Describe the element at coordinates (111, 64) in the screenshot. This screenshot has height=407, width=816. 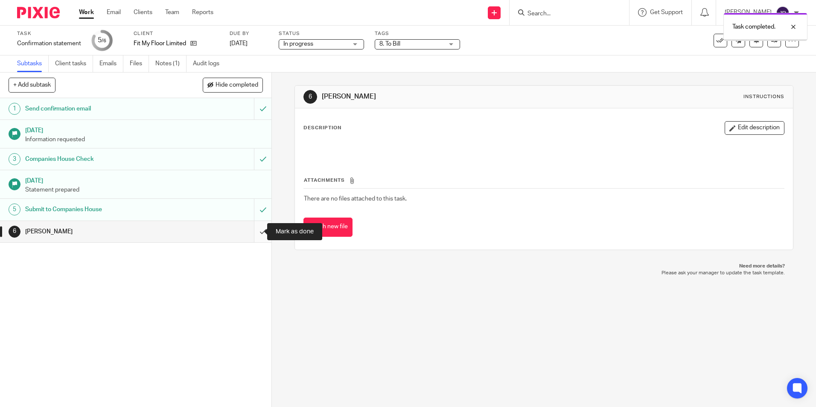
I see `a: Emails` at that location.